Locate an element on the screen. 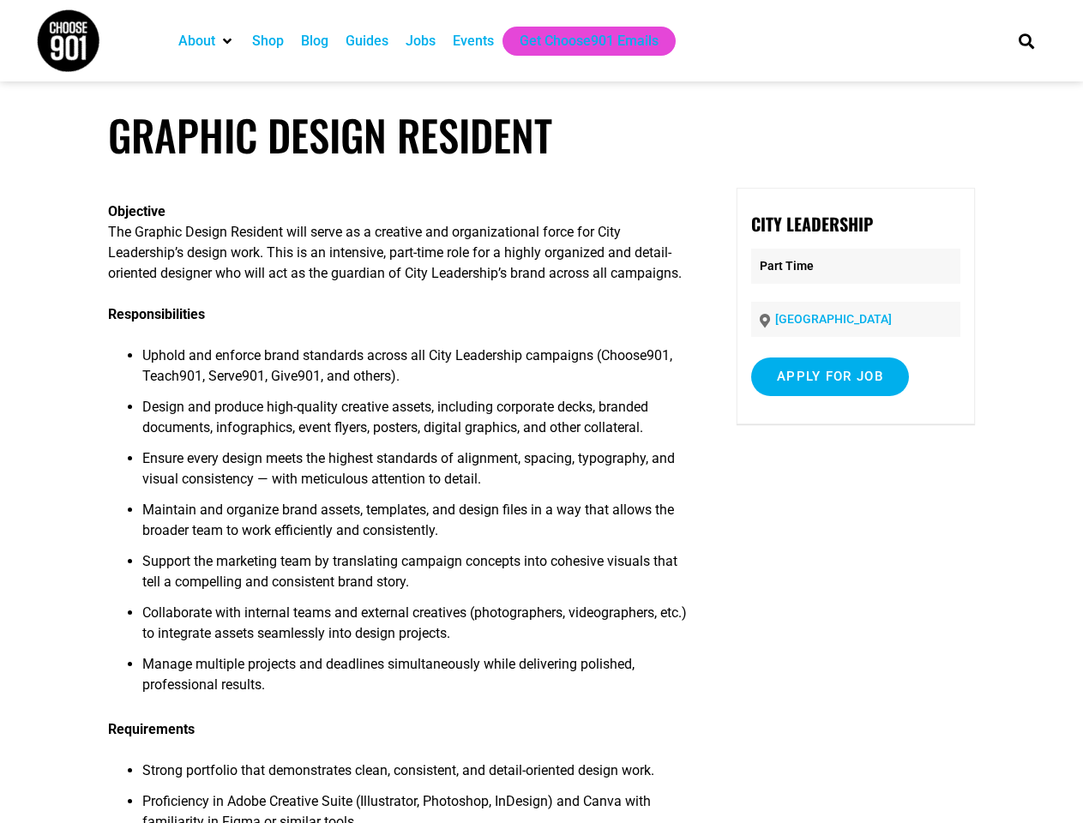 This screenshot has width=1083, height=823. span: Maintain and organize brand assets, templates, and design files in a way that allows the broader ... is located at coordinates (408, 520).